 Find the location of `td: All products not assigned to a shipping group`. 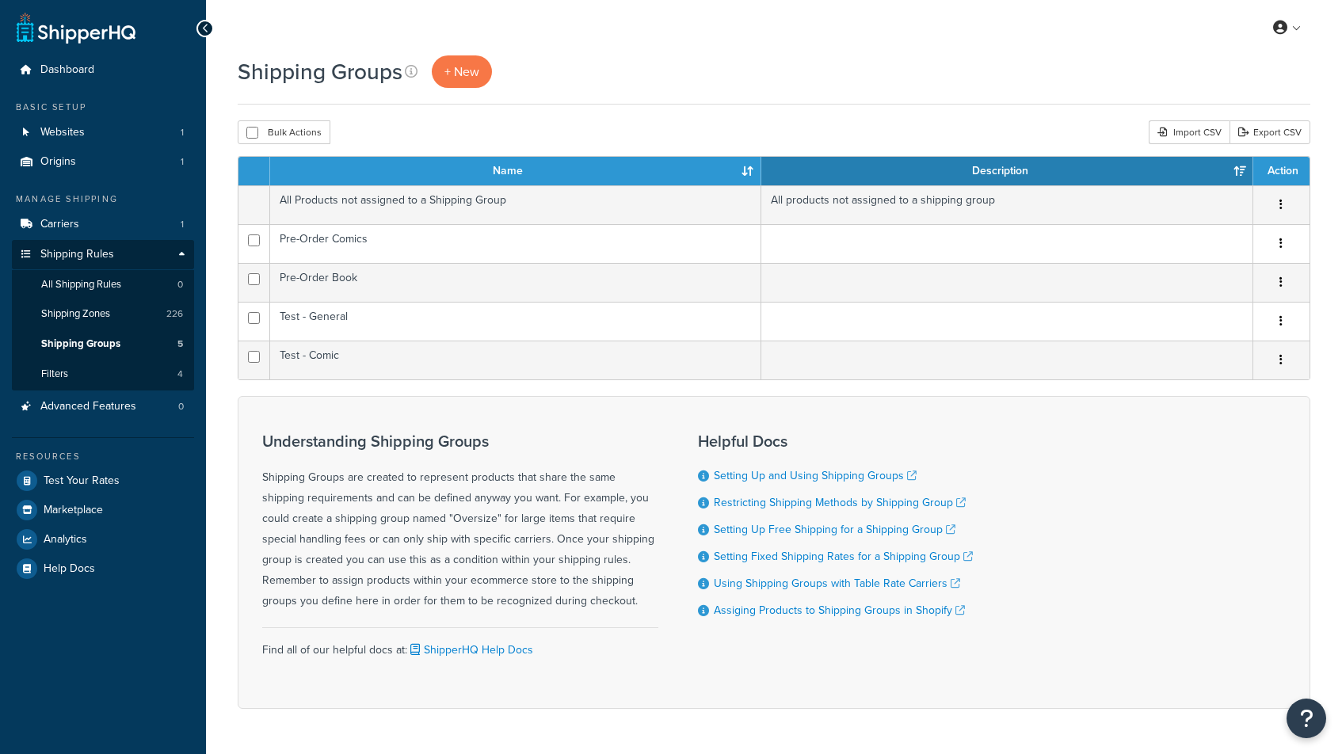

td: All products not assigned to a shipping group is located at coordinates (1007, 204).